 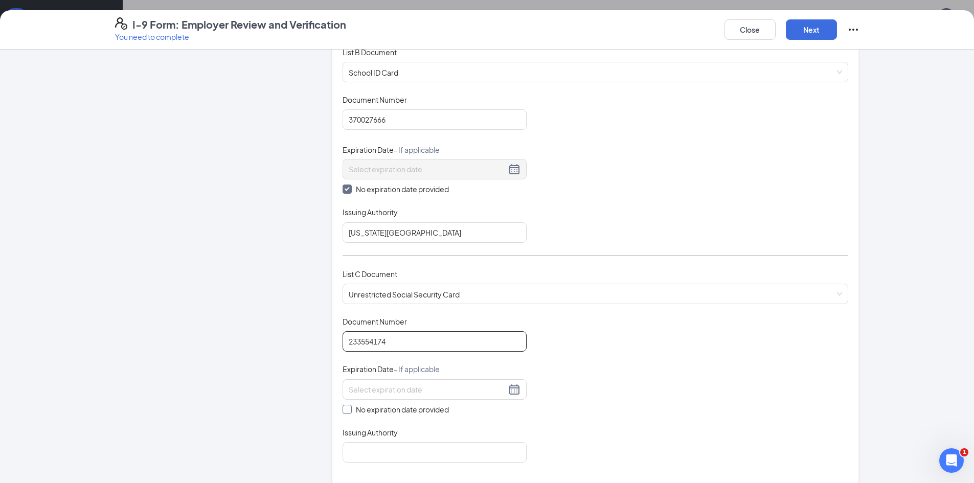 What do you see at coordinates (595, 72) in the screenshot?
I see `span: School ID Card` at bounding box center [595, 72].